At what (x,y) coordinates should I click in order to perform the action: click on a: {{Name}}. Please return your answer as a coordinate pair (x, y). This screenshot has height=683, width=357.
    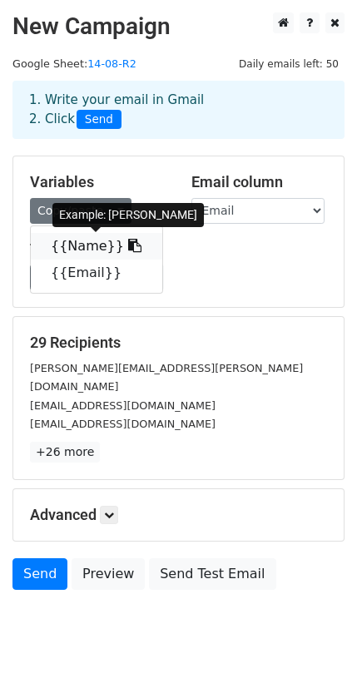
    Looking at the image, I should click on (96, 246).